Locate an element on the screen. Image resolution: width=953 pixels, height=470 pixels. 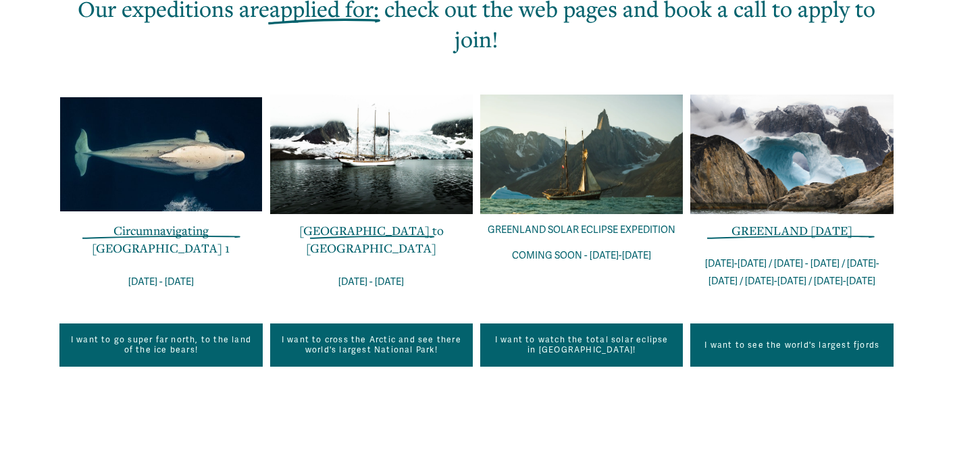
a: I want to cross the Arctic and see there world's largest National Park! is located at coordinates (372, 345).